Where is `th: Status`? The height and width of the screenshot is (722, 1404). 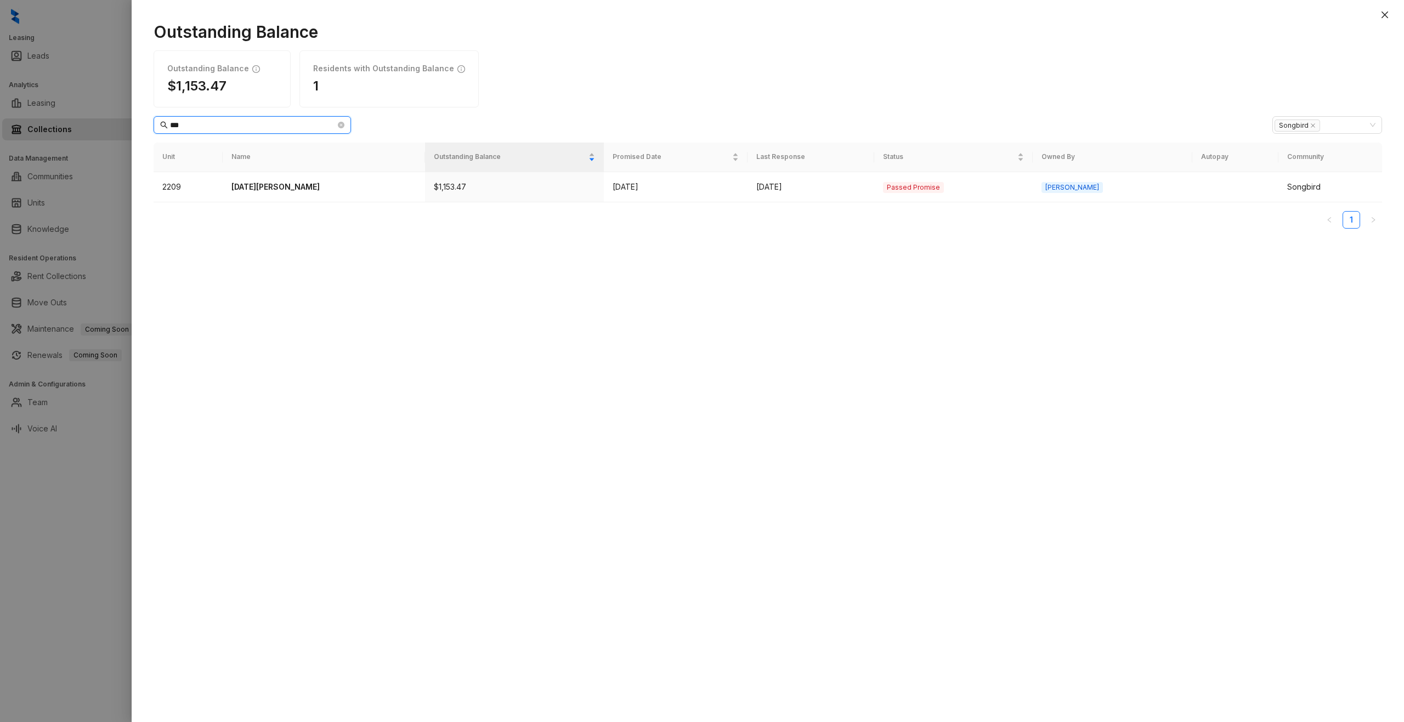
th: Status is located at coordinates (953, 157).